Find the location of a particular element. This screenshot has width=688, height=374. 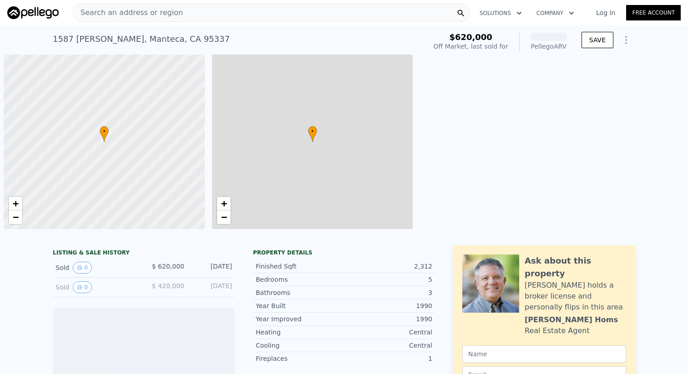

button: Company is located at coordinates (555, 13).